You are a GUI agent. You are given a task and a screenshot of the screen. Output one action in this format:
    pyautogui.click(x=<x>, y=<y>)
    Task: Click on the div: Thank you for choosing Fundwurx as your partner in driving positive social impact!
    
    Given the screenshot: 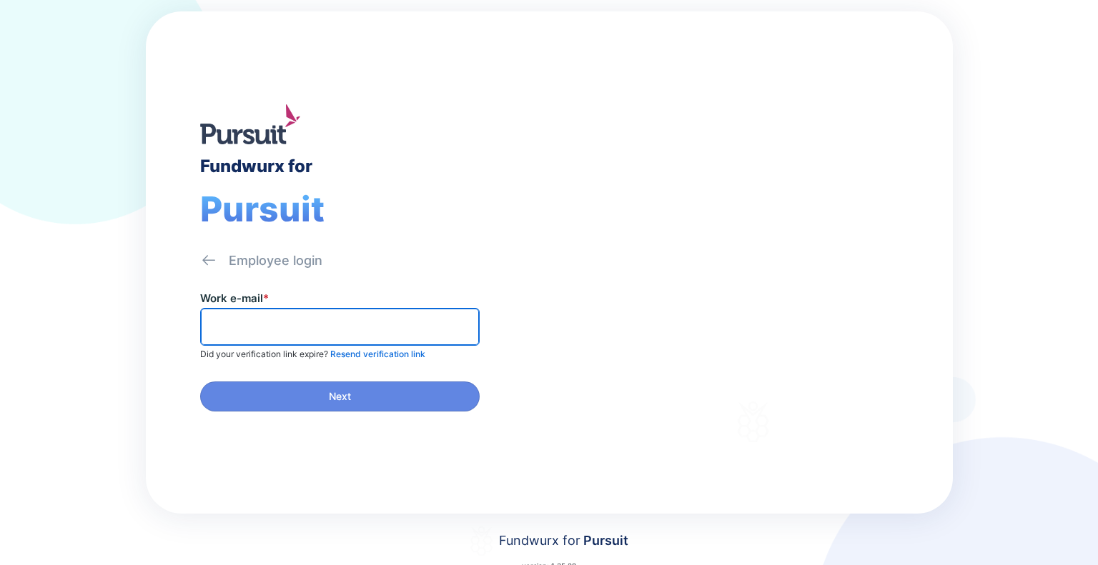 What is the action you would take?
    pyautogui.click(x=753, y=304)
    